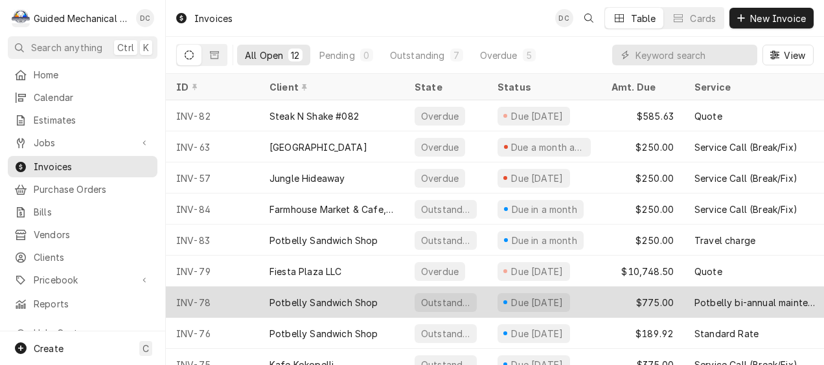  Describe the element at coordinates (92, 120) in the screenshot. I see `span: Estimates` at that location.